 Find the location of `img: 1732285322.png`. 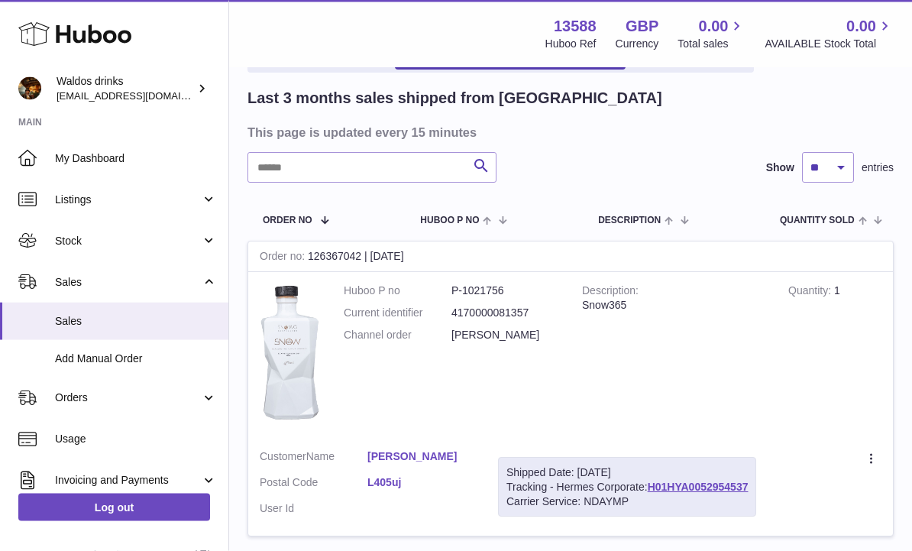

img: 1732285322.png is located at coordinates (290, 354).